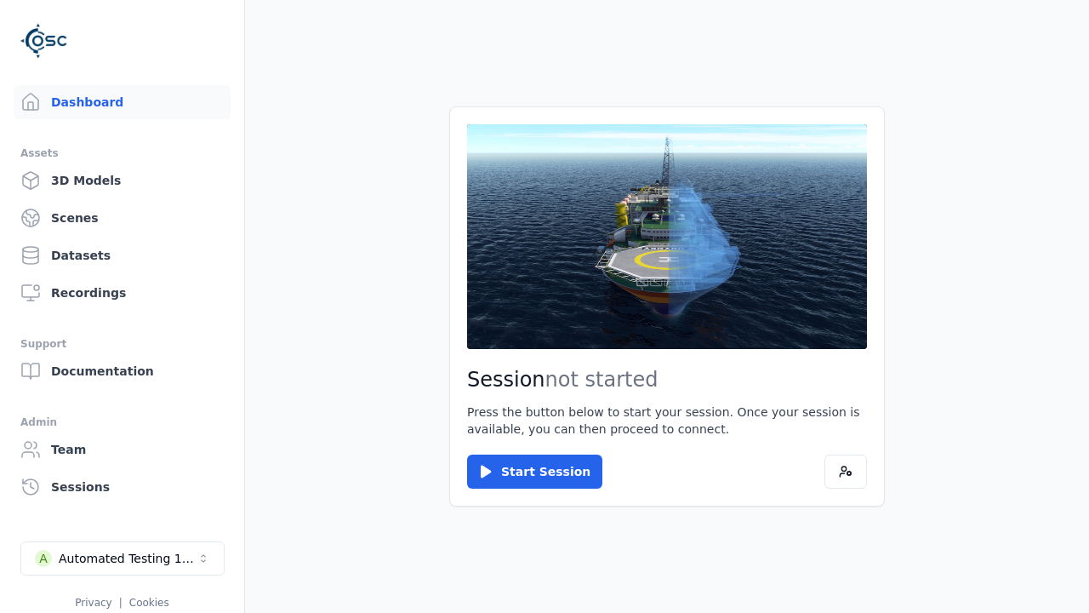 The height and width of the screenshot is (613, 1089). What do you see at coordinates (122, 153) in the screenshot?
I see `div: Assets` at bounding box center [122, 153].